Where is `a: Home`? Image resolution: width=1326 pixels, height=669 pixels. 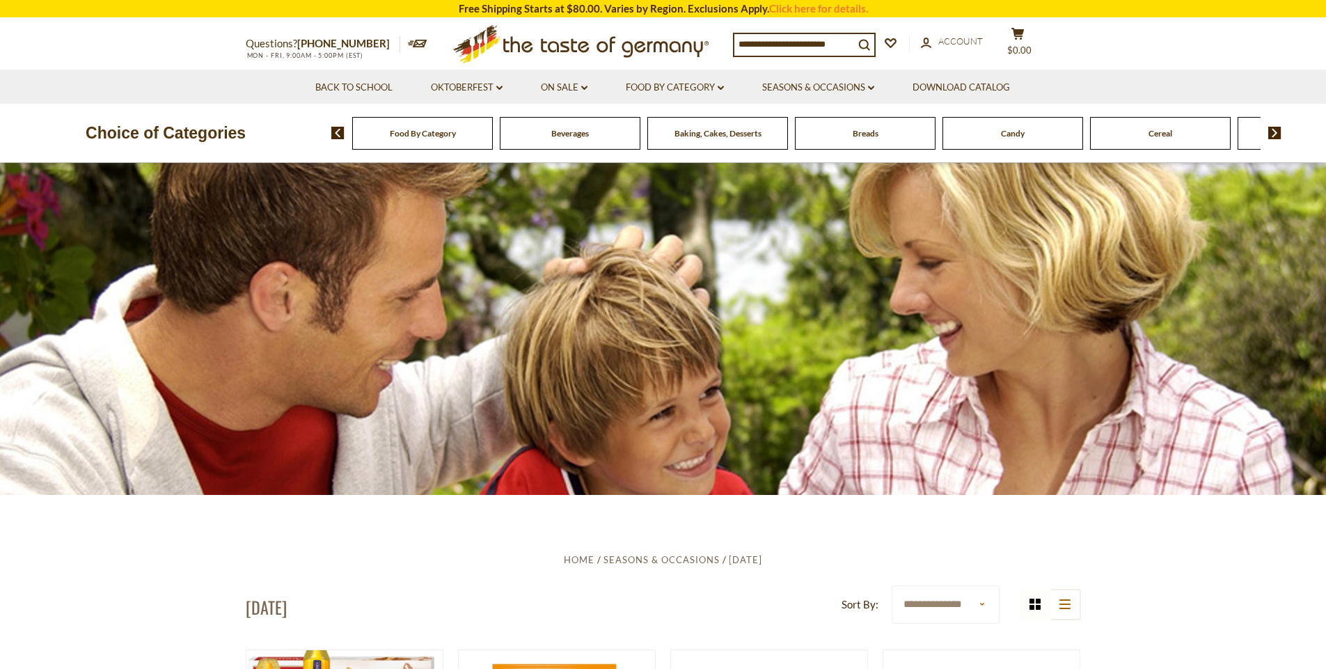
a: Home is located at coordinates (579, 559).